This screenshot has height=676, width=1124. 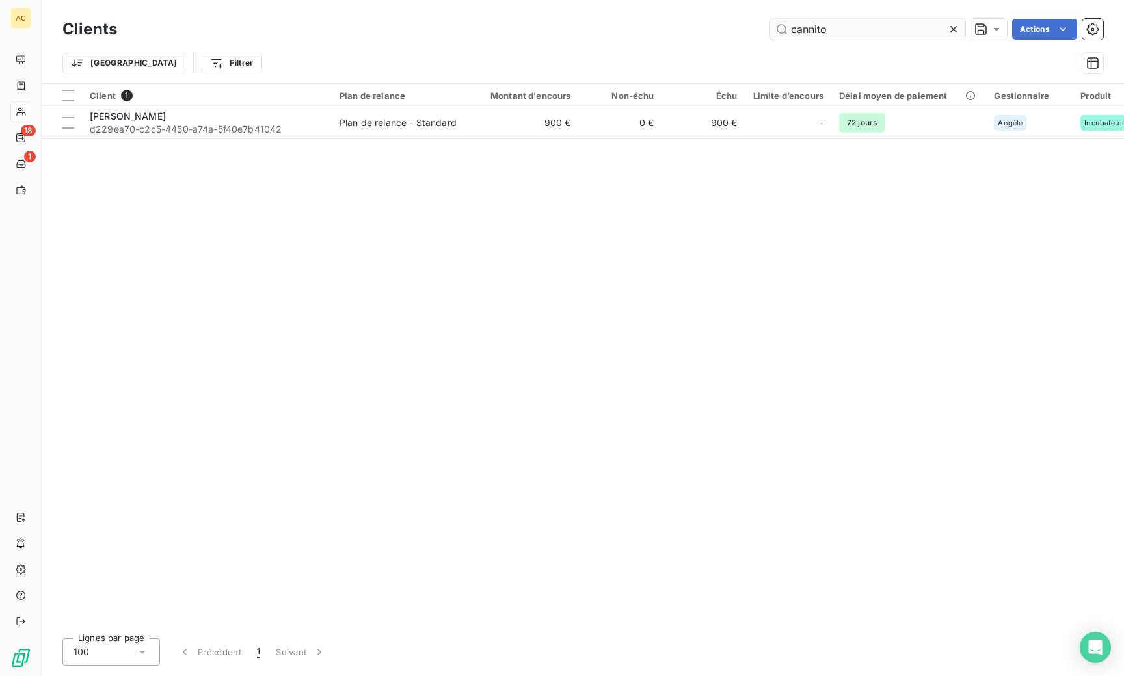 I want to click on h3: Clients, so click(x=90, y=29).